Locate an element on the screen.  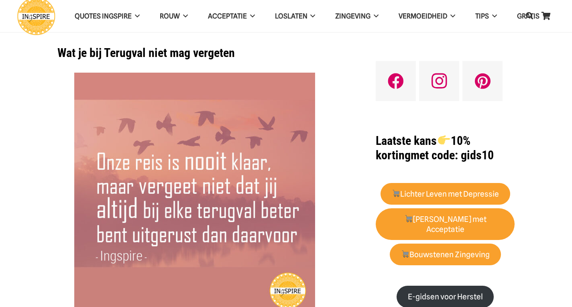
strong: Bouwstenen Zingeving is located at coordinates (446, 255).